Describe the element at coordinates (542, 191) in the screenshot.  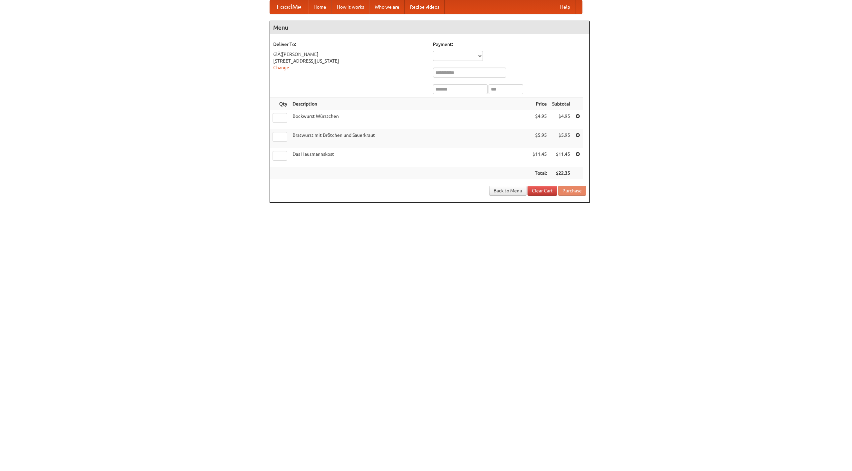
I see `a: Clear Cart` at that location.